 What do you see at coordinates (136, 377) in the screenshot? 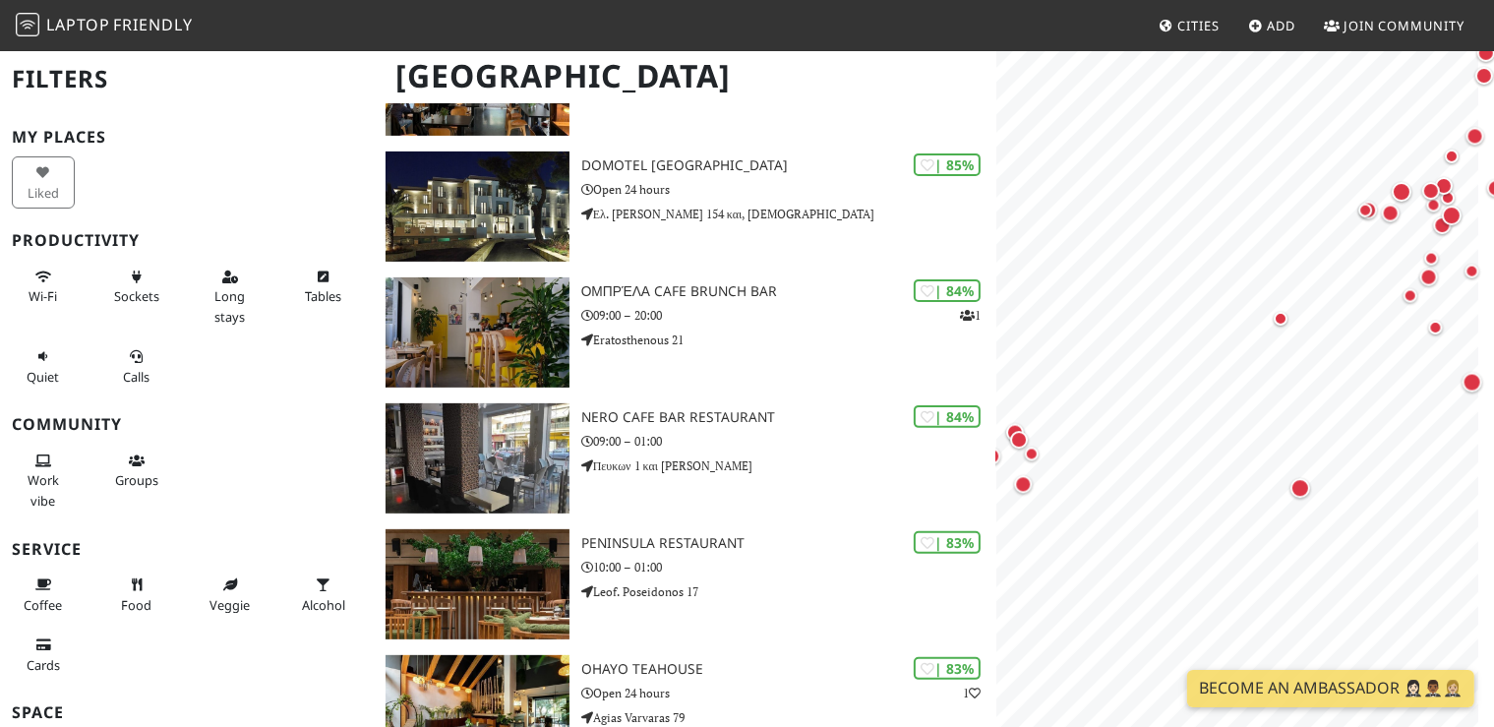
I see `span: Video/audio calls` at bounding box center [136, 377].